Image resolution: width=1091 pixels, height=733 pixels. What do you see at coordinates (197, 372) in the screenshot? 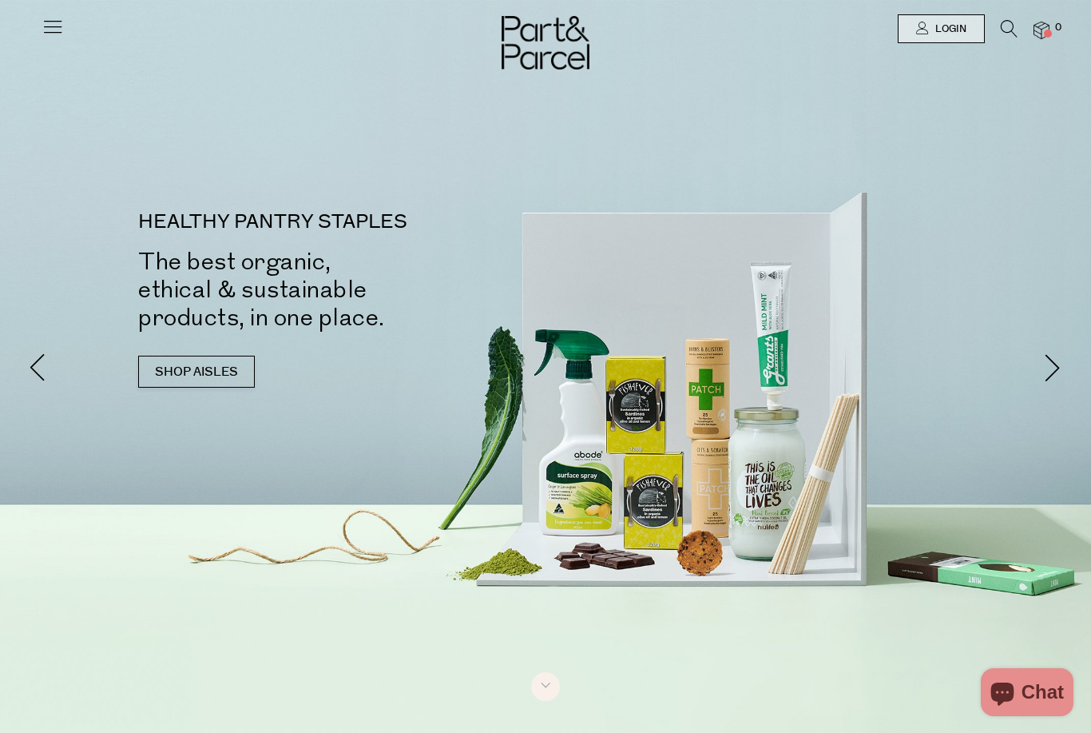
I see `a: SHOP AISLES` at bounding box center [197, 372].